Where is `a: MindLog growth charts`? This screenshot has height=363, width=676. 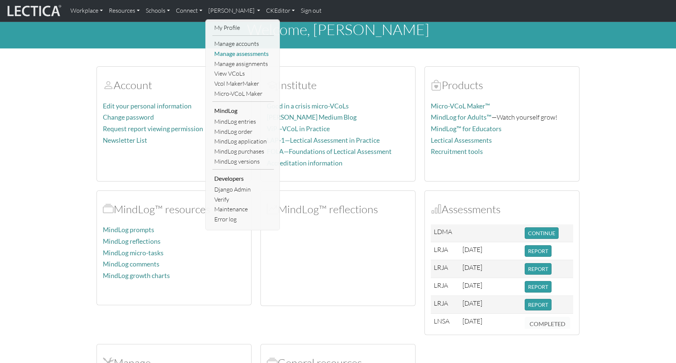
a: MindLog growth charts is located at coordinates (136, 276).